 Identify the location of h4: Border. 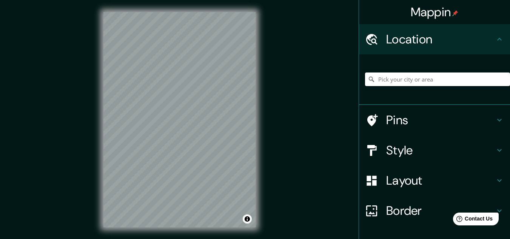
(440, 211).